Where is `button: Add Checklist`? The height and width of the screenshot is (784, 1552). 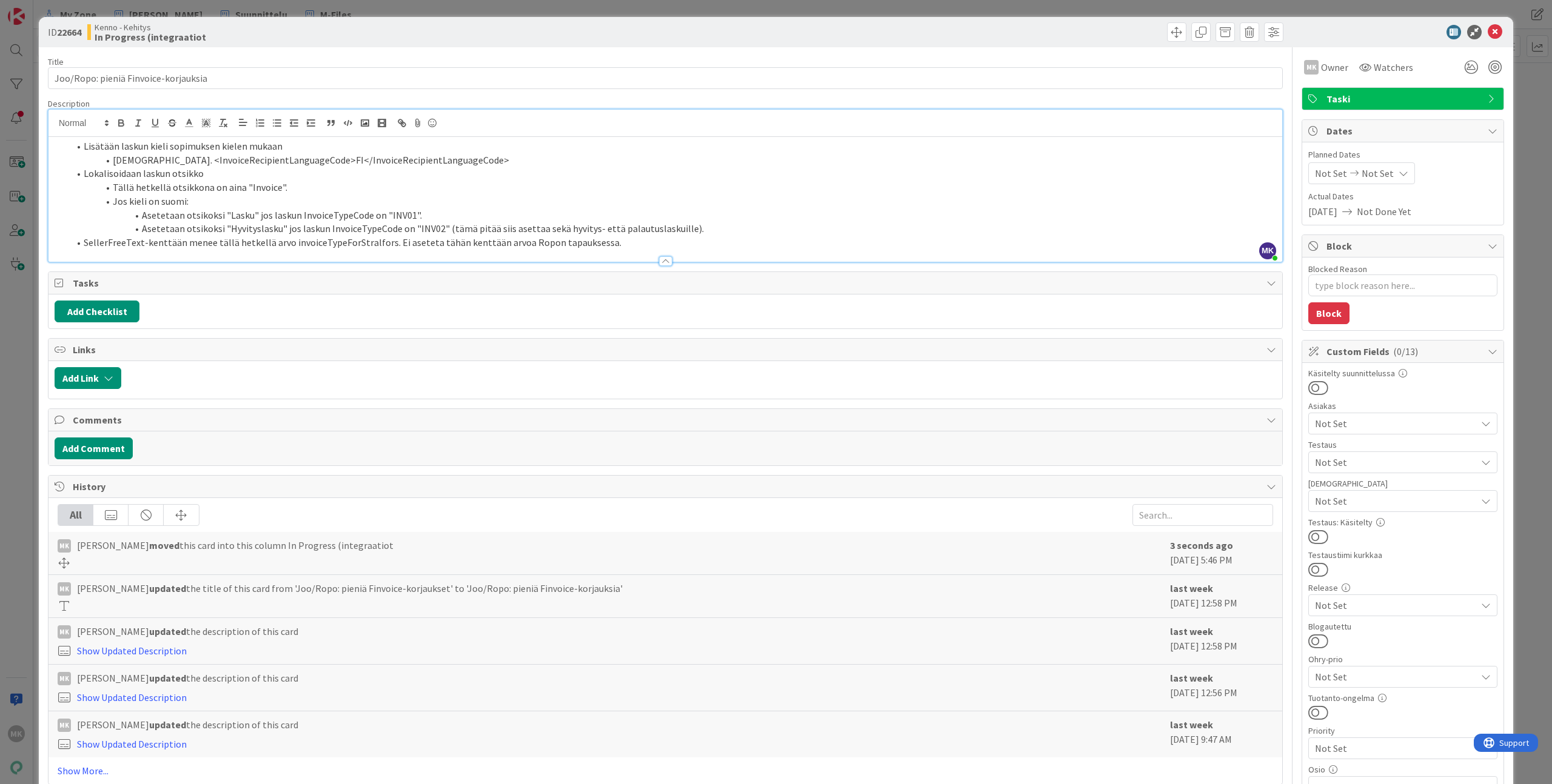 button: Add Checklist is located at coordinates (97, 311).